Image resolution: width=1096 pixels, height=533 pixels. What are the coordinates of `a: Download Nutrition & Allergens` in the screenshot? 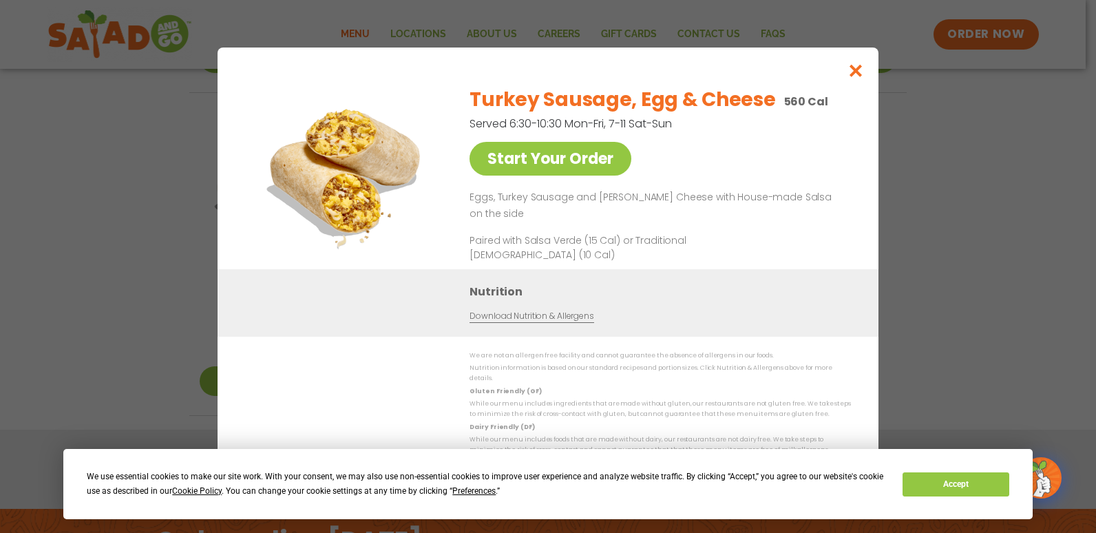 It's located at (531, 316).